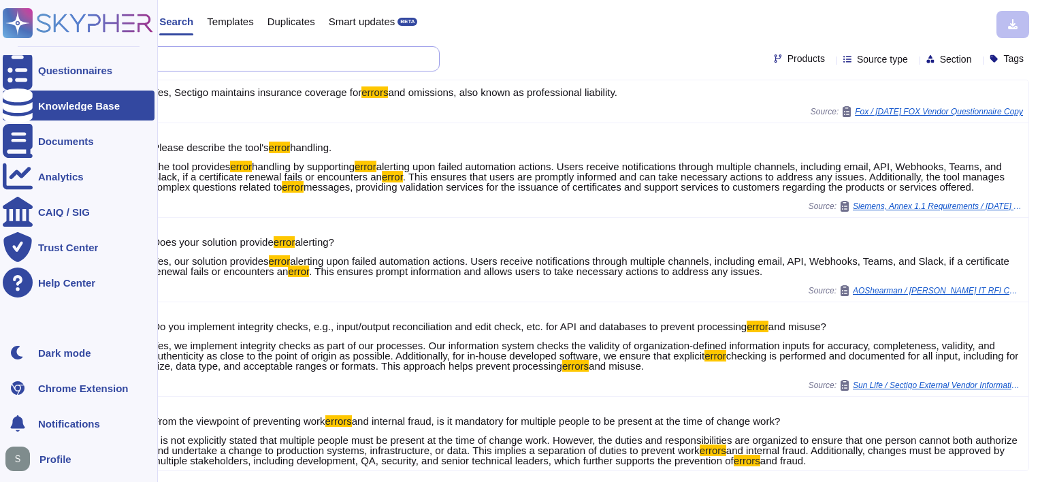  I want to click on span: . This ensures prompt information and allows users to take necessary actions to address any issues., so click(536, 271).